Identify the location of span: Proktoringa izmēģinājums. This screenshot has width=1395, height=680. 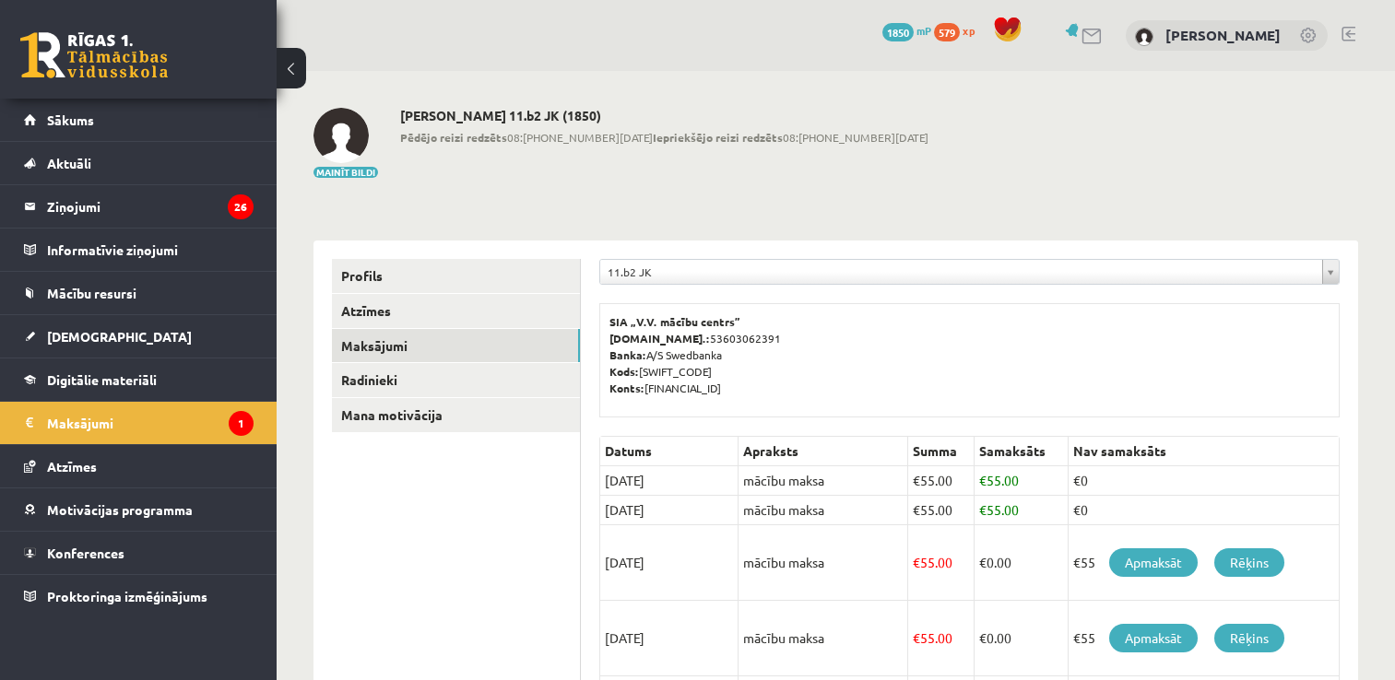
(127, 597).